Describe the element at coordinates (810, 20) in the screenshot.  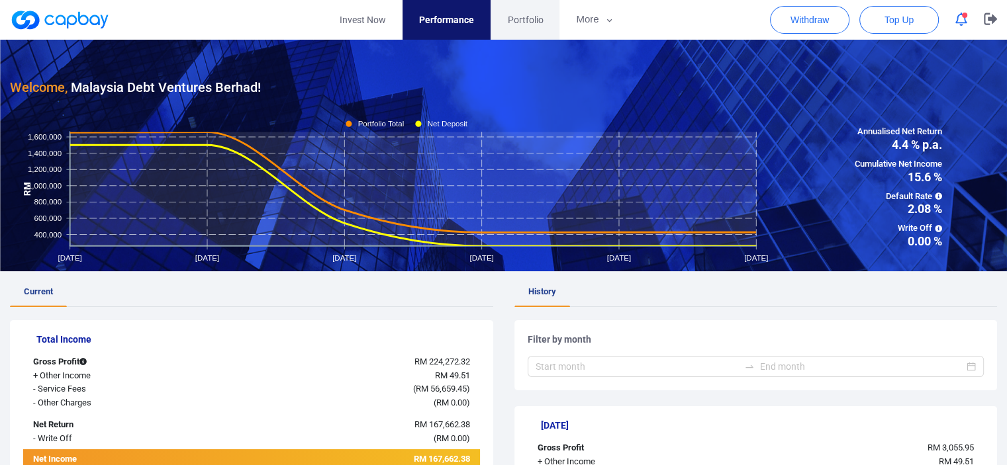
I see `button: Withdraw` at that location.